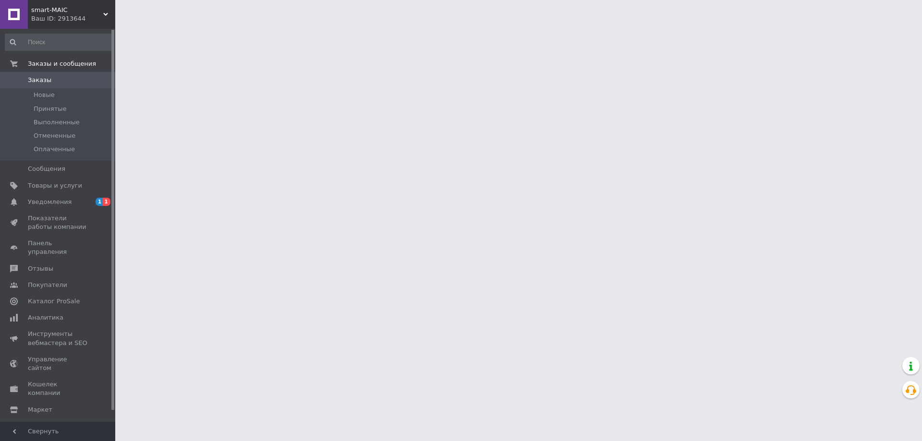 This screenshot has width=922, height=441. What do you see at coordinates (49, 202) in the screenshot?
I see `span: Уведомления` at bounding box center [49, 202].